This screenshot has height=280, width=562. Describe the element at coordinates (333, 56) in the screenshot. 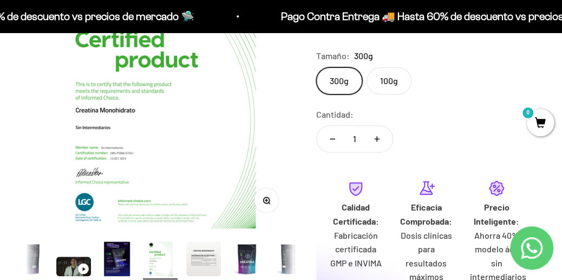

I see `legend: Tamaño:` at that location.